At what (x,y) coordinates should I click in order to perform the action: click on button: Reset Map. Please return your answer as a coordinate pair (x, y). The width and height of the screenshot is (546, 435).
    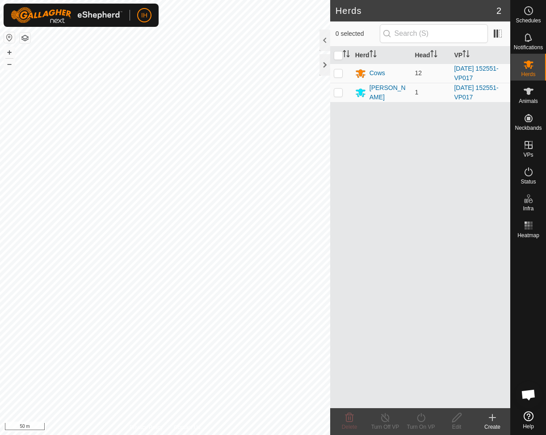
    Looking at the image, I should click on (9, 38).